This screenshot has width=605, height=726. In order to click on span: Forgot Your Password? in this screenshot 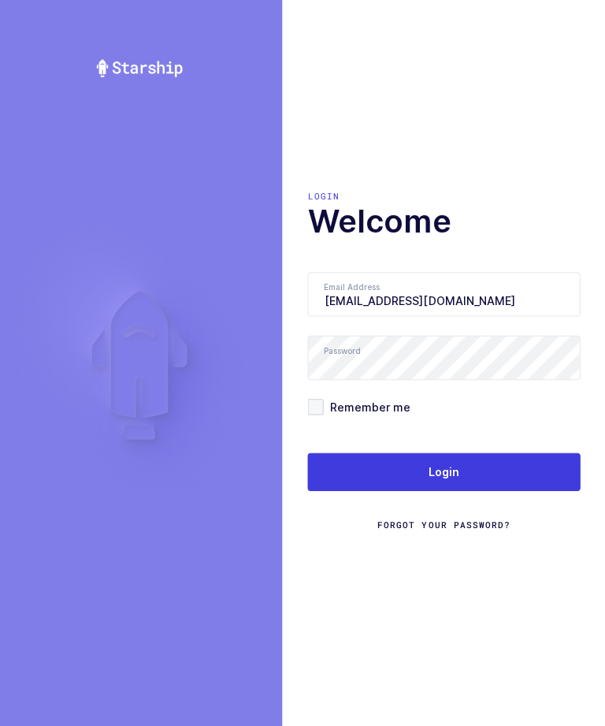, I will do `click(445, 526)`.